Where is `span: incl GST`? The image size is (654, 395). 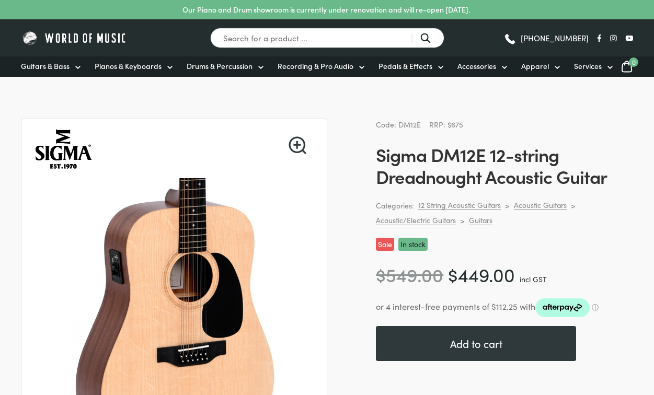
span: incl GST is located at coordinates (533, 279).